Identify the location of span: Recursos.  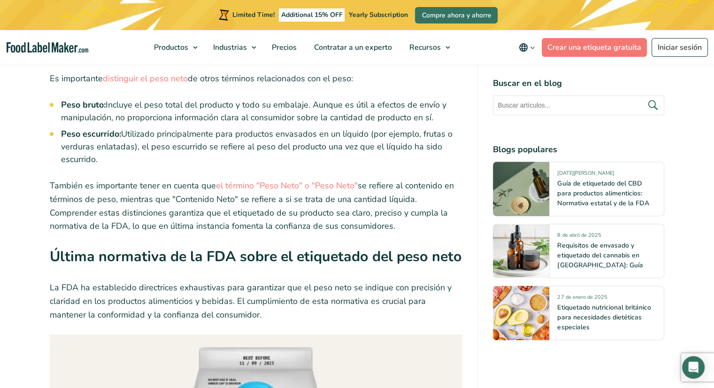
(424, 47).